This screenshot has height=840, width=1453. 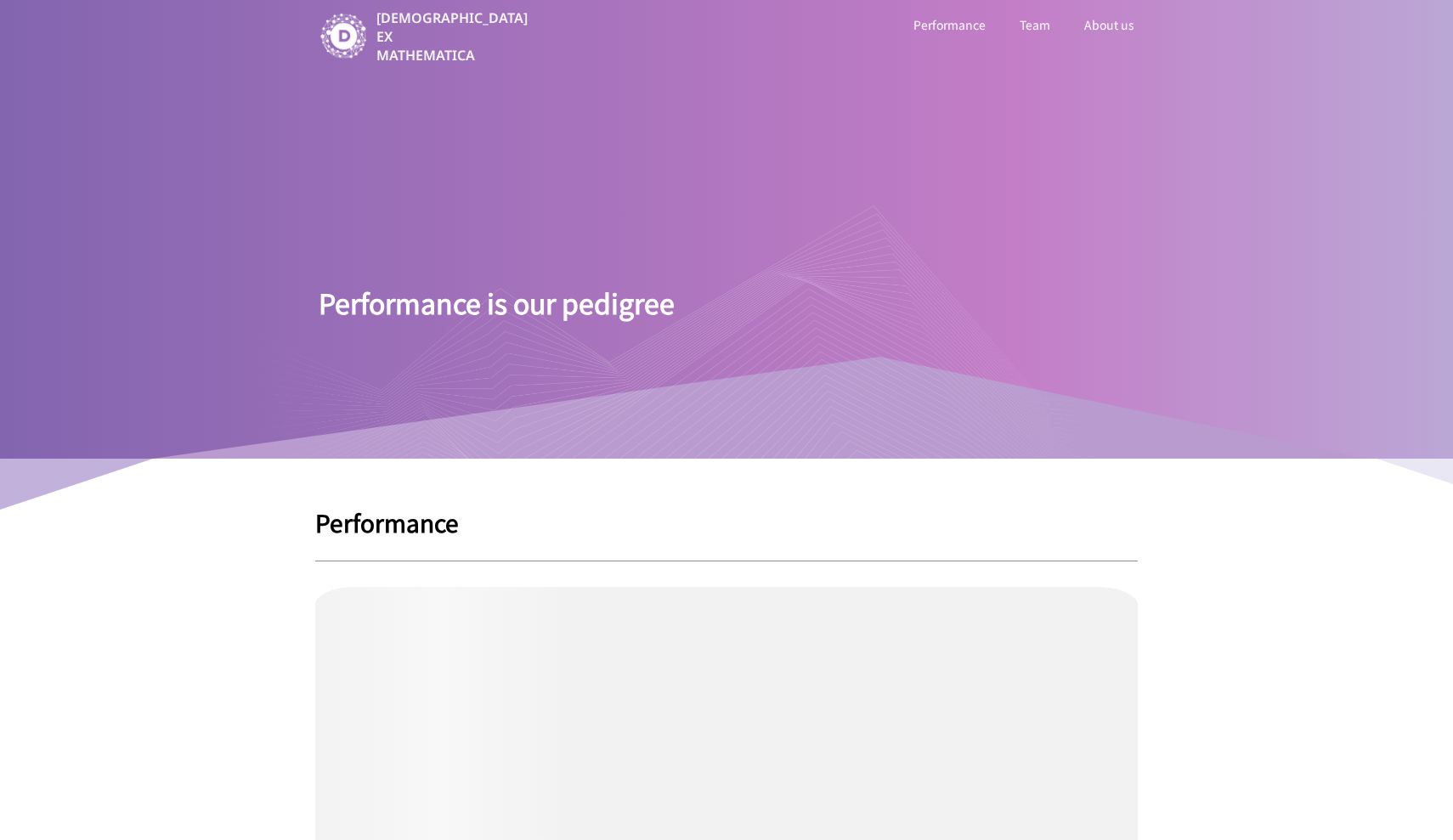 I want to click on a: About us, so click(x=1109, y=24).